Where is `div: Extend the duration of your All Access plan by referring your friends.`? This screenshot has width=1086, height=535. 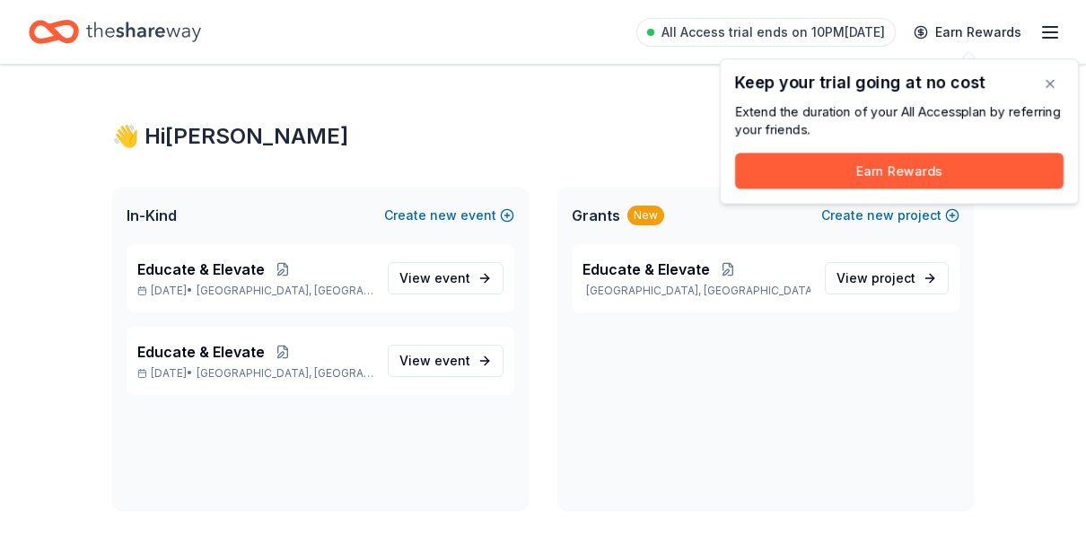
div: Extend the duration of your All Access plan by referring your friends. is located at coordinates (899, 120).